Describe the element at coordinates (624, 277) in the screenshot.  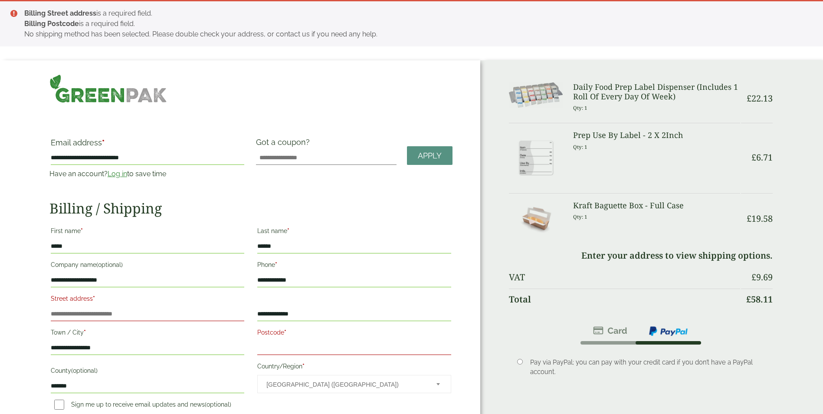
I see `th: VAT` at that location.